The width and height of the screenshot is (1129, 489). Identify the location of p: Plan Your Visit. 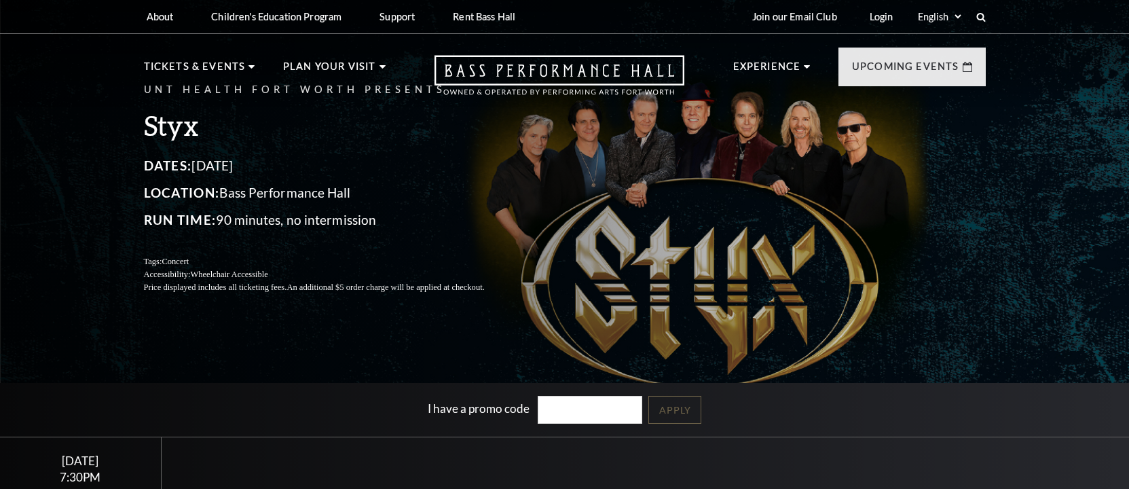
(329, 71).